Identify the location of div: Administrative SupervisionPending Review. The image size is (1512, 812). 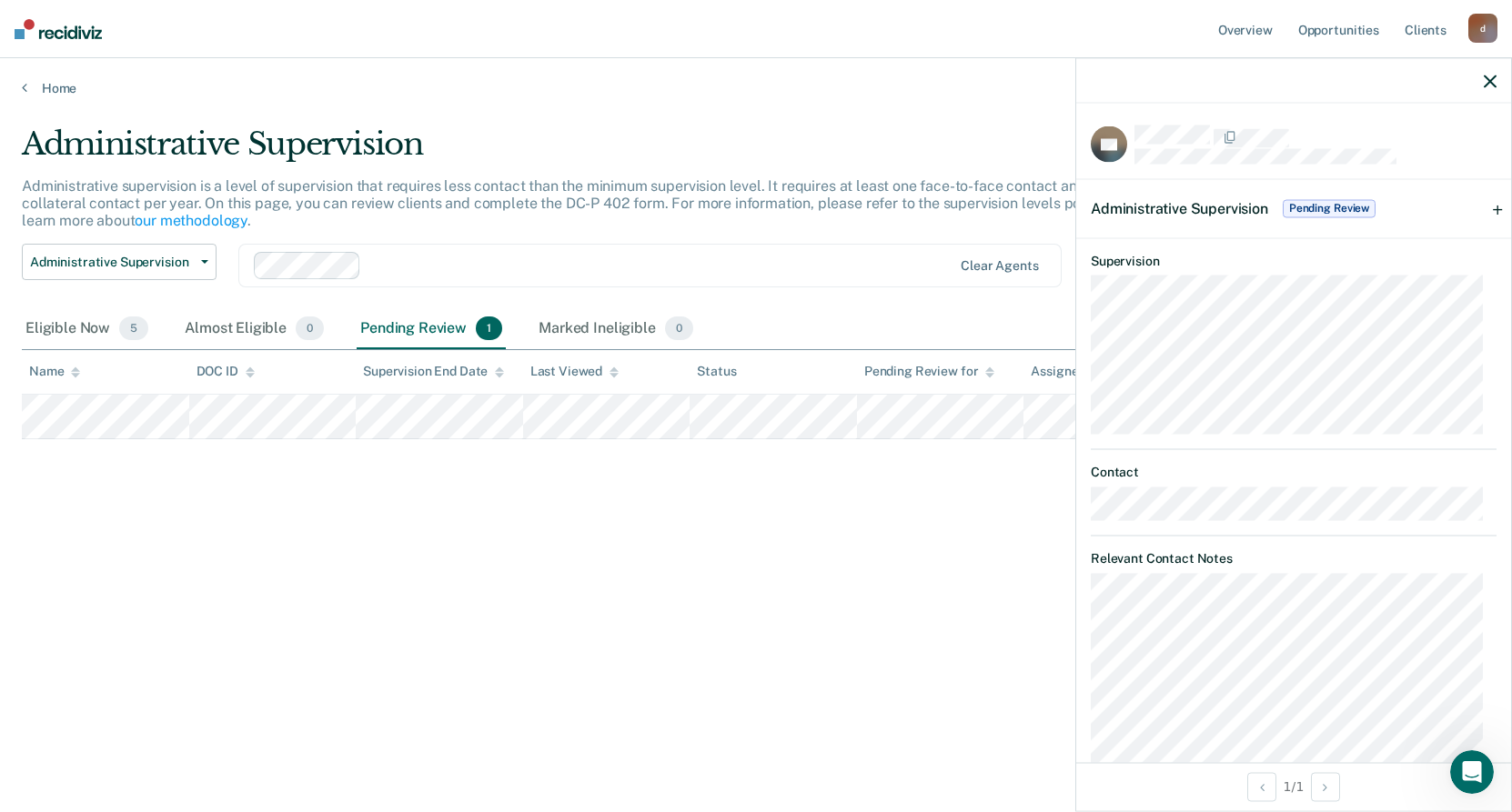
(1294, 209).